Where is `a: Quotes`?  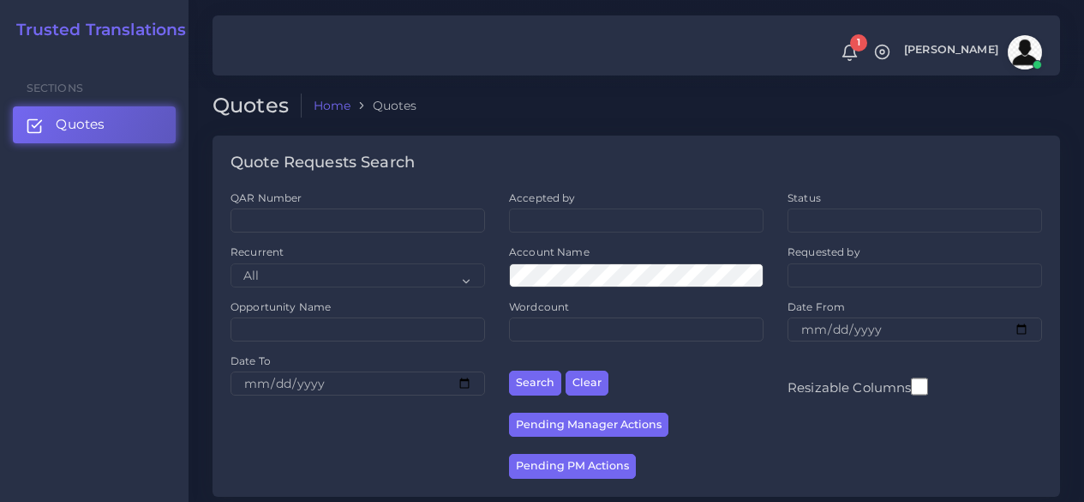 a: Quotes is located at coordinates (94, 124).